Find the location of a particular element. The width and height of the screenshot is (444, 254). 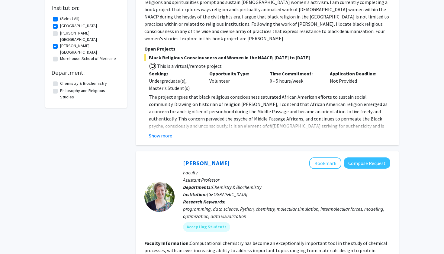

p: Faculty is located at coordinates (287, 172).